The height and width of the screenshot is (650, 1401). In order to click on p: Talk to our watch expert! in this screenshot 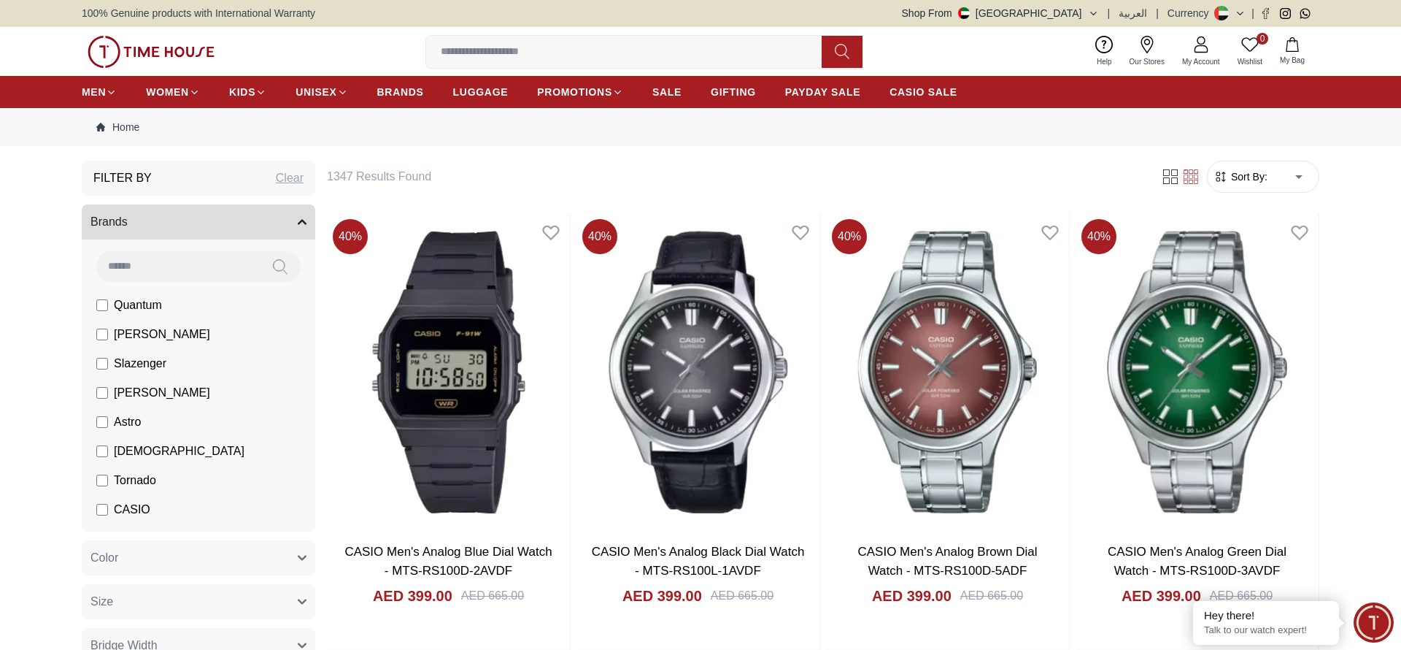, I will do `click(1266, 630)`.